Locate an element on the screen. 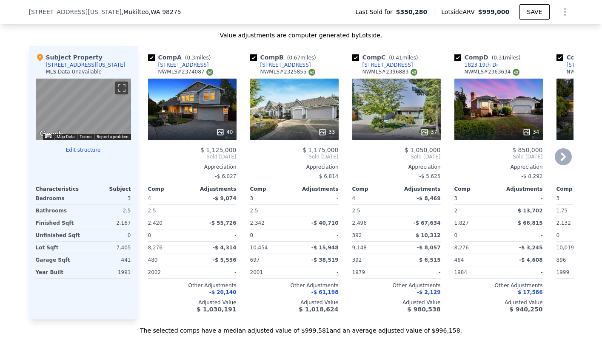 The height and width of the screenshot is (339, 602). span: $ 1,125,000 is located at coordinates (218, 150).